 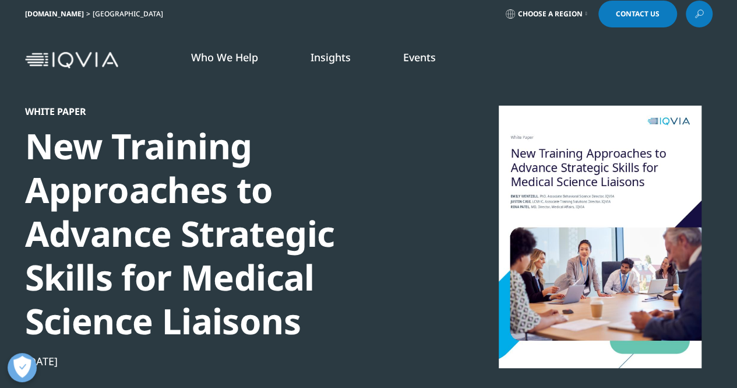 What do you see at coordinates (224, 57) in the screenshot?
I see `a: Who We Help` at bounding box center [224, 57].